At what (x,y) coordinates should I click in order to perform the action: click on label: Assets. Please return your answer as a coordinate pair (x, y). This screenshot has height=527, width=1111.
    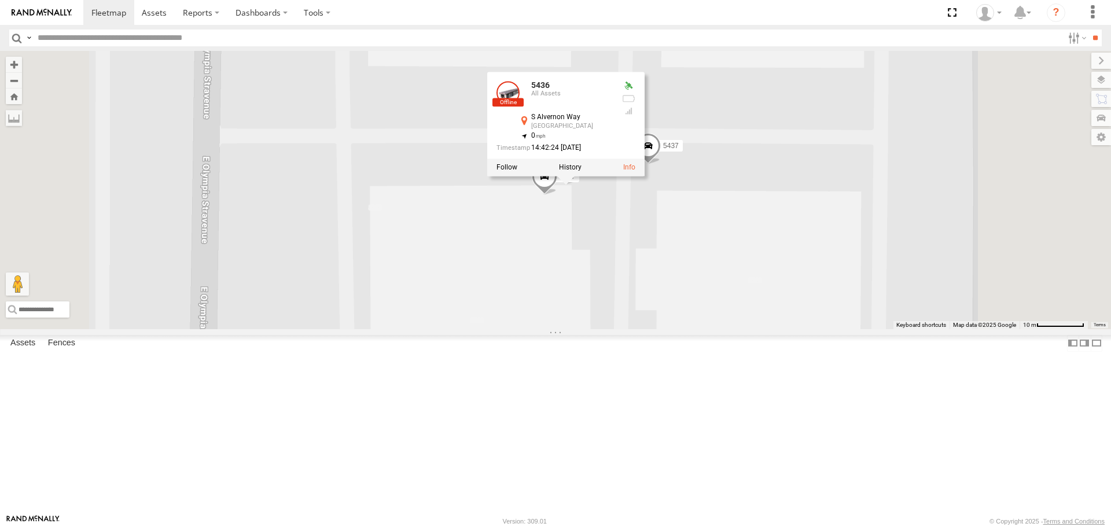
    Looking at the image, I should click on (23, 344).